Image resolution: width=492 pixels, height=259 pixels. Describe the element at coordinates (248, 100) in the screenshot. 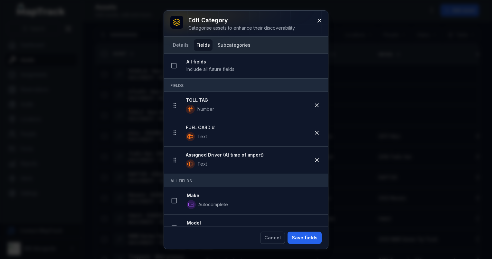

I see `strong: TOLL TAG` at that location.